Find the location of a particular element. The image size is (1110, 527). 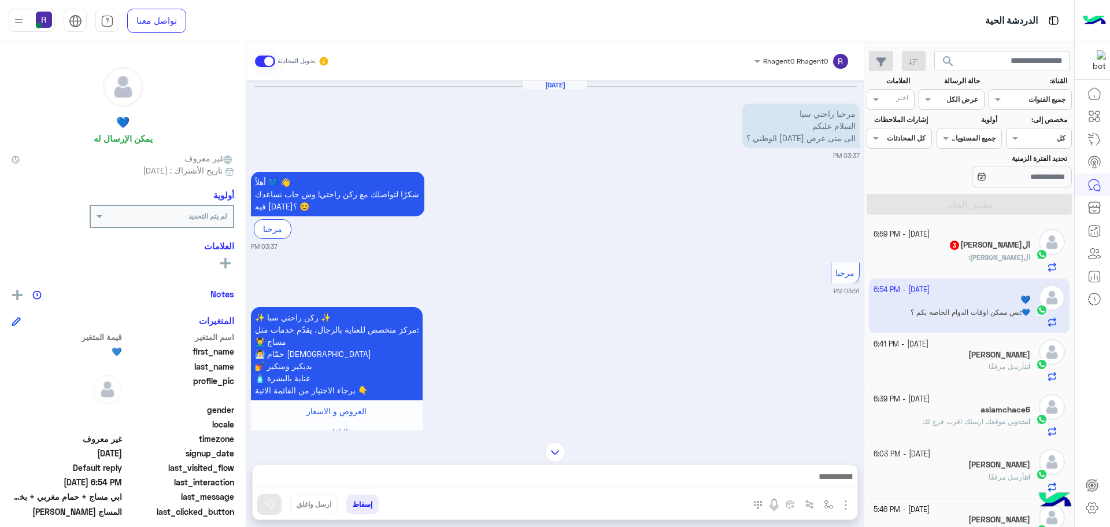

button: Trigger scenario is located at coordinates (809, 504).